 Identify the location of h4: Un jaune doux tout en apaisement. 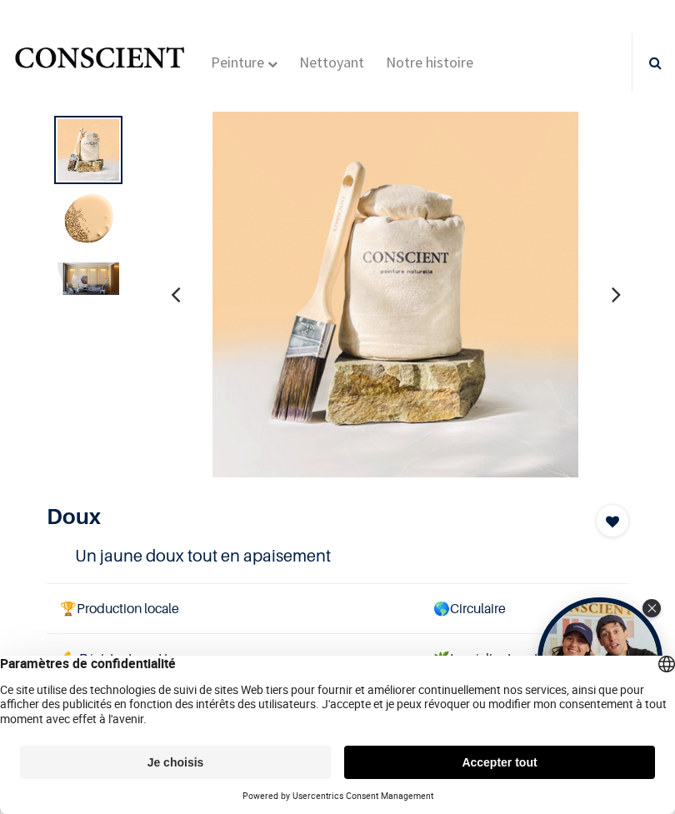
(337, 556).